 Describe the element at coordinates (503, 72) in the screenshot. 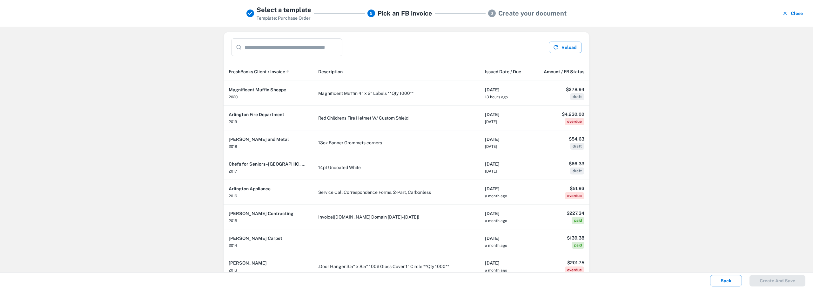

I see `span: Issued Date / Due` at that location.